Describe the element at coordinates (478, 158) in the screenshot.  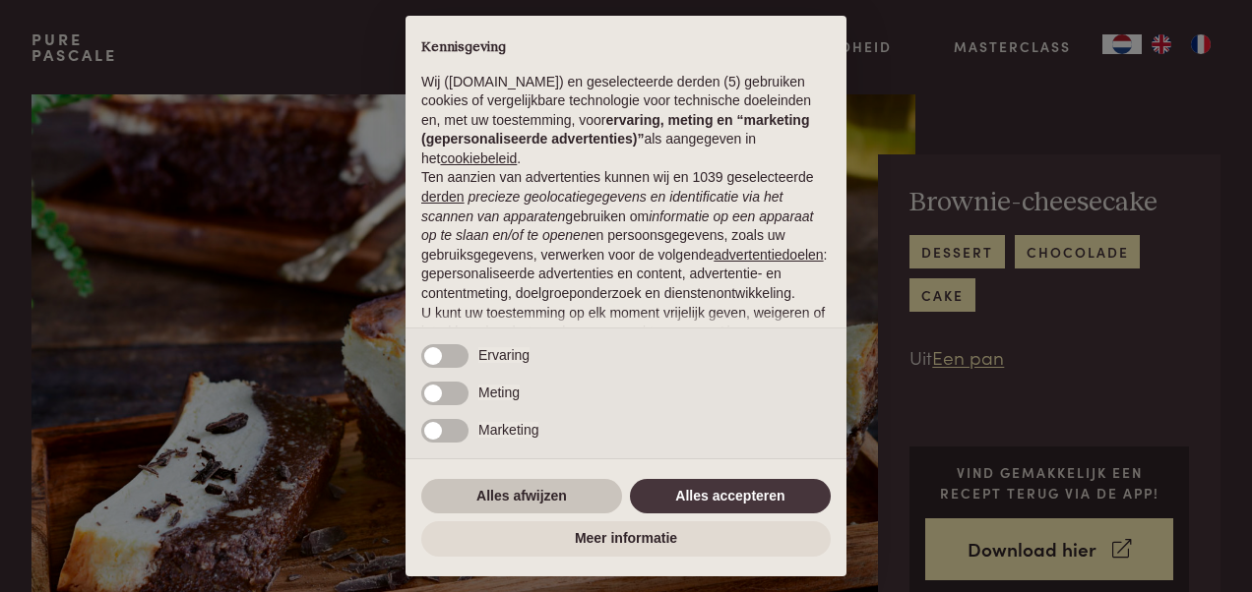
I see `a: cookiebeleid` at that location.